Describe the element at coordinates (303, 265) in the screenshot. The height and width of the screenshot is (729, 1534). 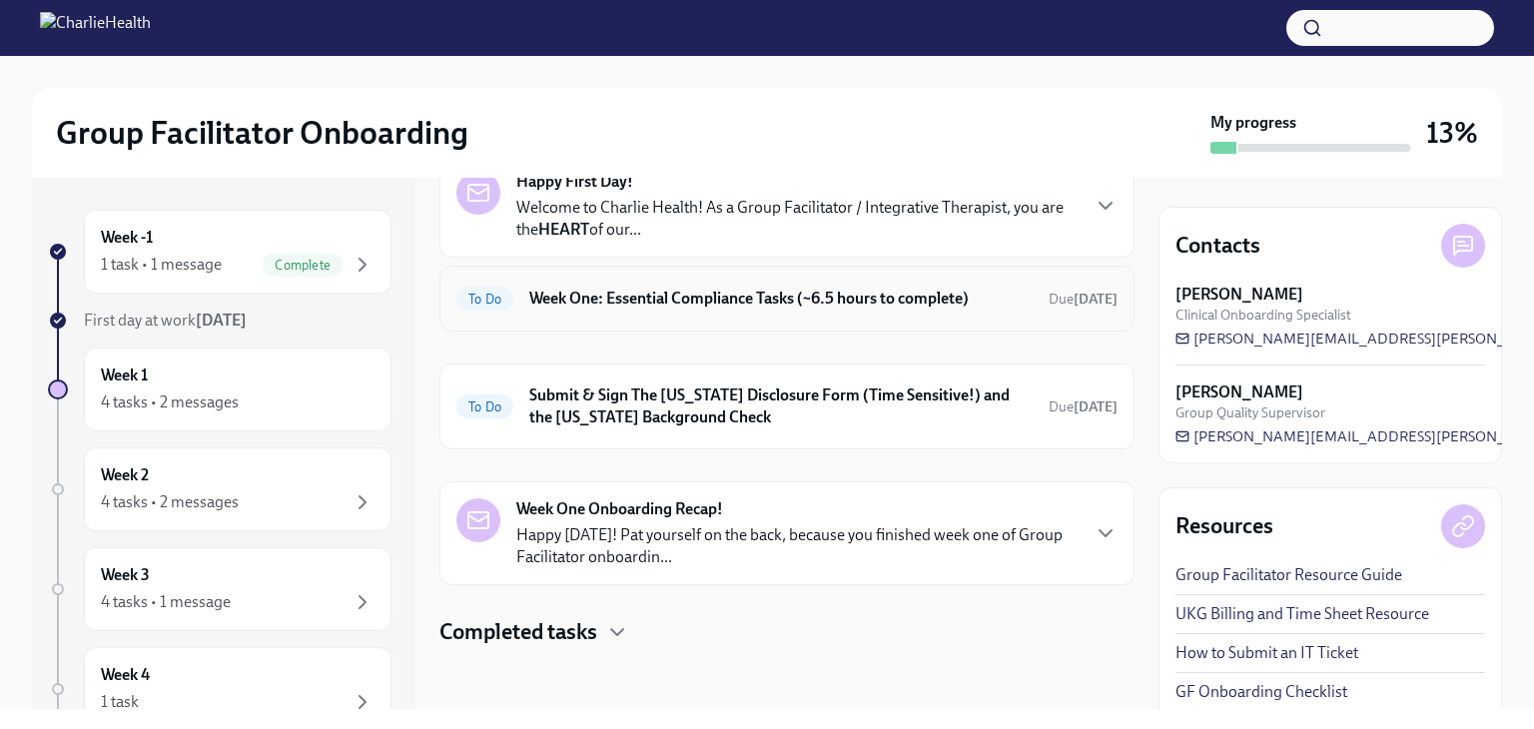
I see `span: Complete` at that location.